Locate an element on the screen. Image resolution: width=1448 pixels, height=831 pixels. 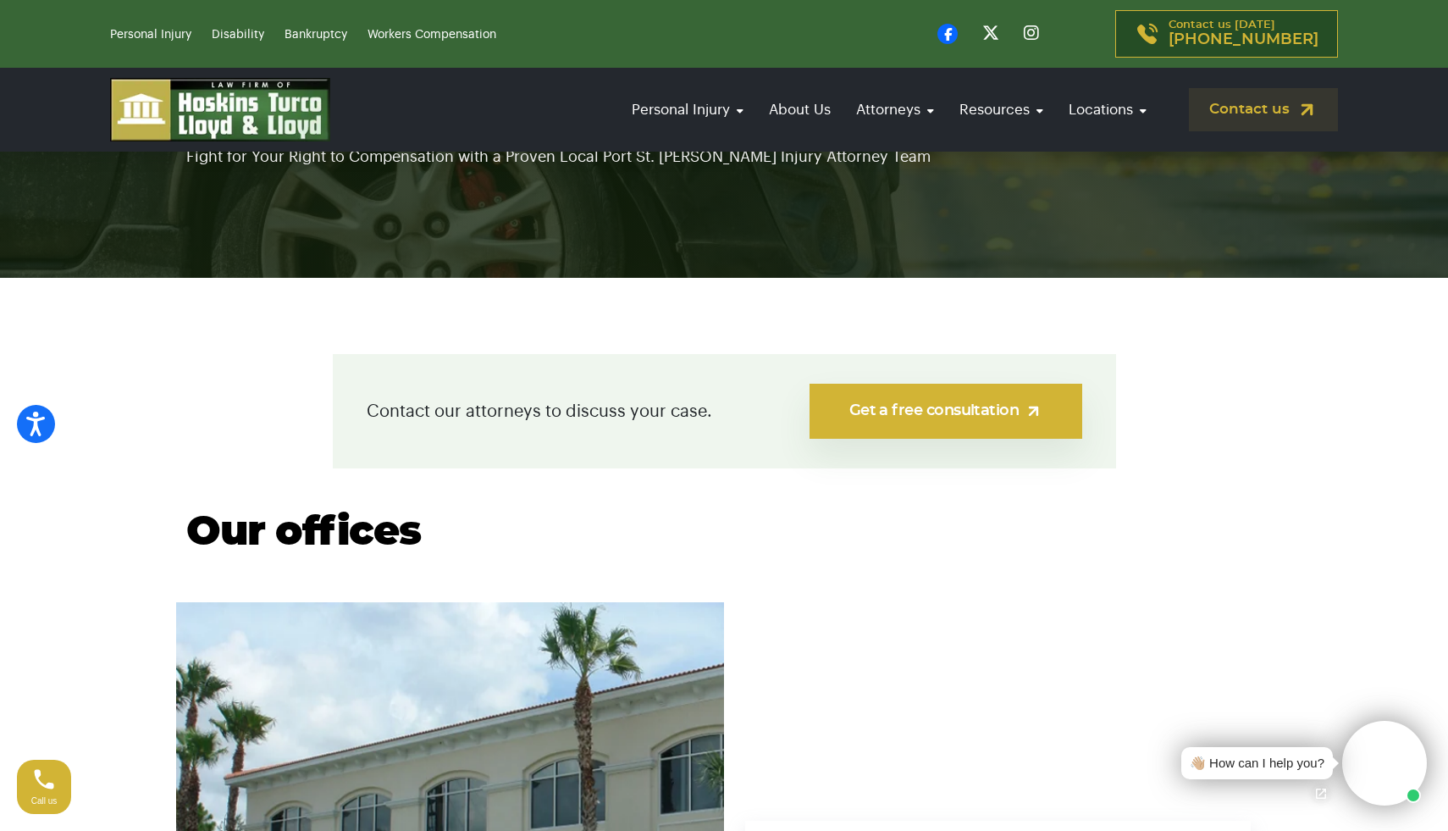
a: Resources is located at coordinates (1001, 109).